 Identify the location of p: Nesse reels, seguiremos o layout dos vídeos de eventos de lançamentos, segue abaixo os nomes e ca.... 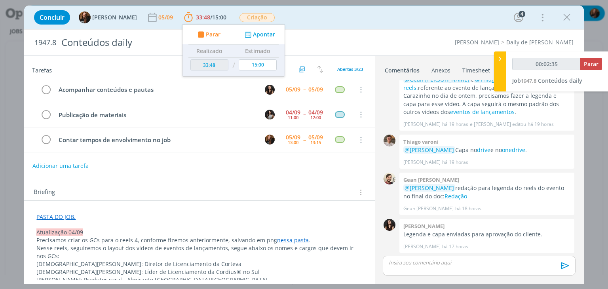
(199, 252).